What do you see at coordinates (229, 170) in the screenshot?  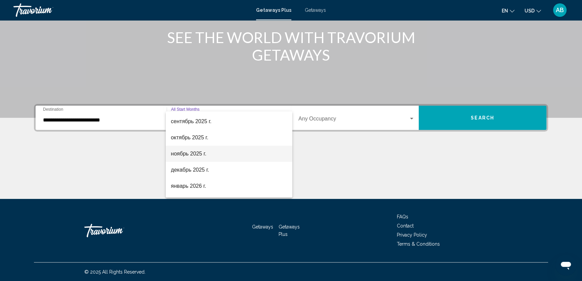 I see `span: декабрь 2025 г.` at bounding box center [229, 170].